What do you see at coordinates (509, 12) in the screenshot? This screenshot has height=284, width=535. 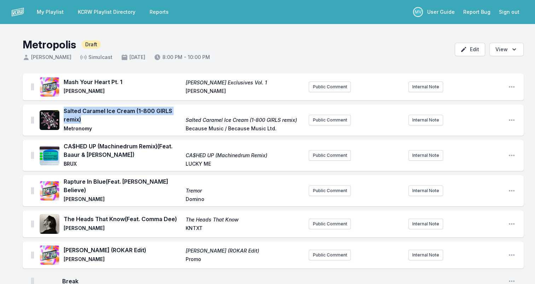 I see `button: Sign out` at bounding box center [509, 12].